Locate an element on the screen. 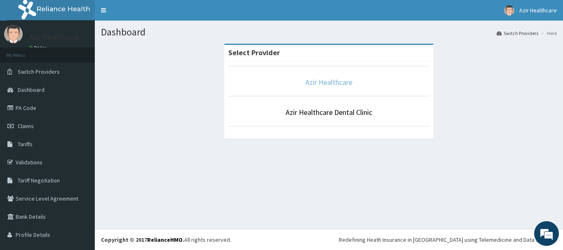 This screenshot has width=563, height=250. li: Here is located at coordinates (547, 33).